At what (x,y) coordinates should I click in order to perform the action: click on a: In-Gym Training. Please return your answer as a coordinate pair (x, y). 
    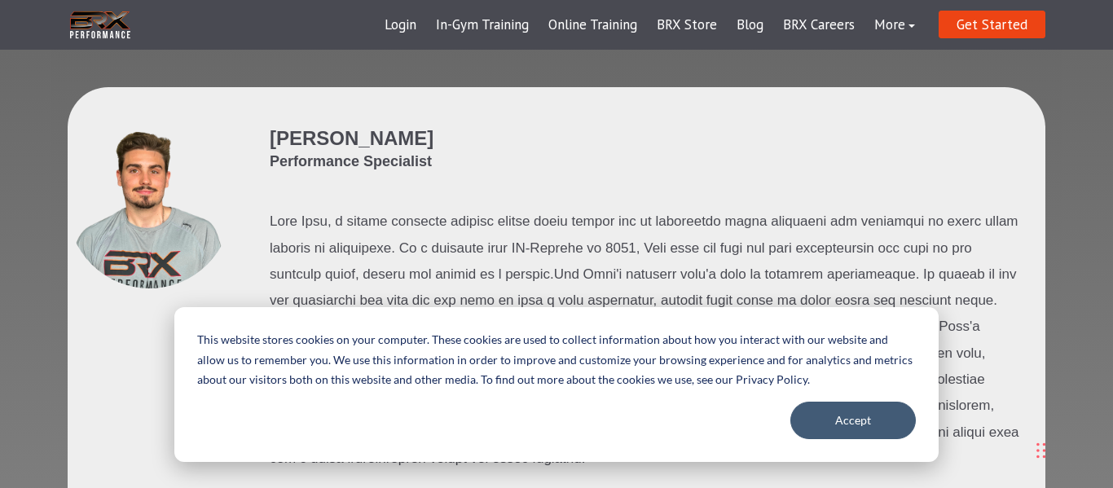
    Looking at the image, I should click on (482, 25).